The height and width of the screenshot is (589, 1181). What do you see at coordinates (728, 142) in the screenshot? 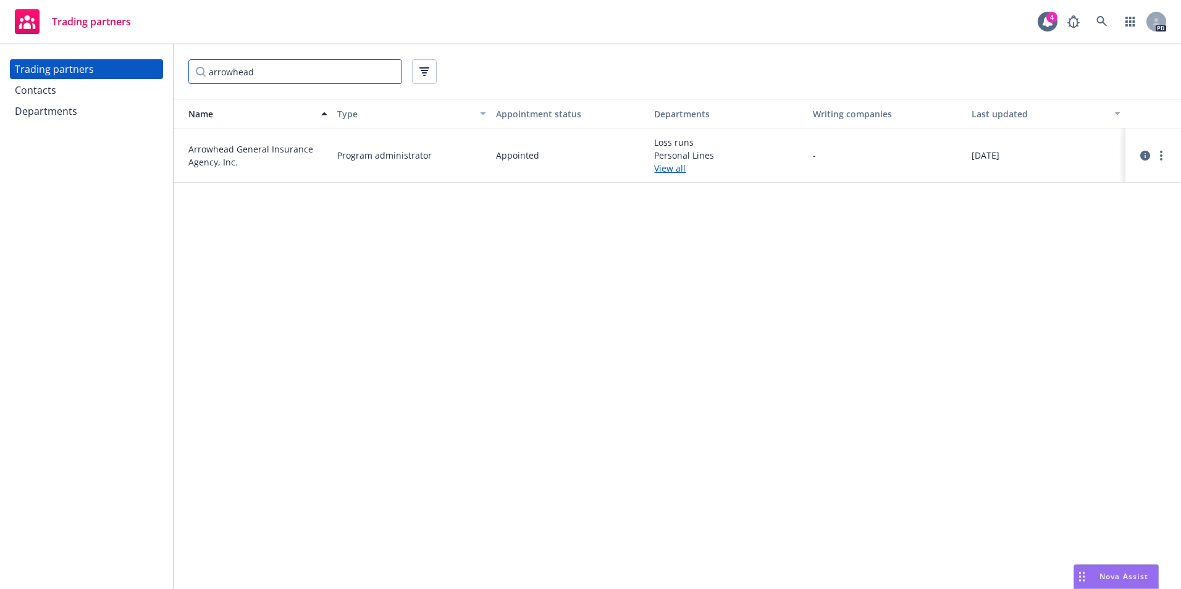
I see `span: Loss runs` at bounding box center [728, 142].